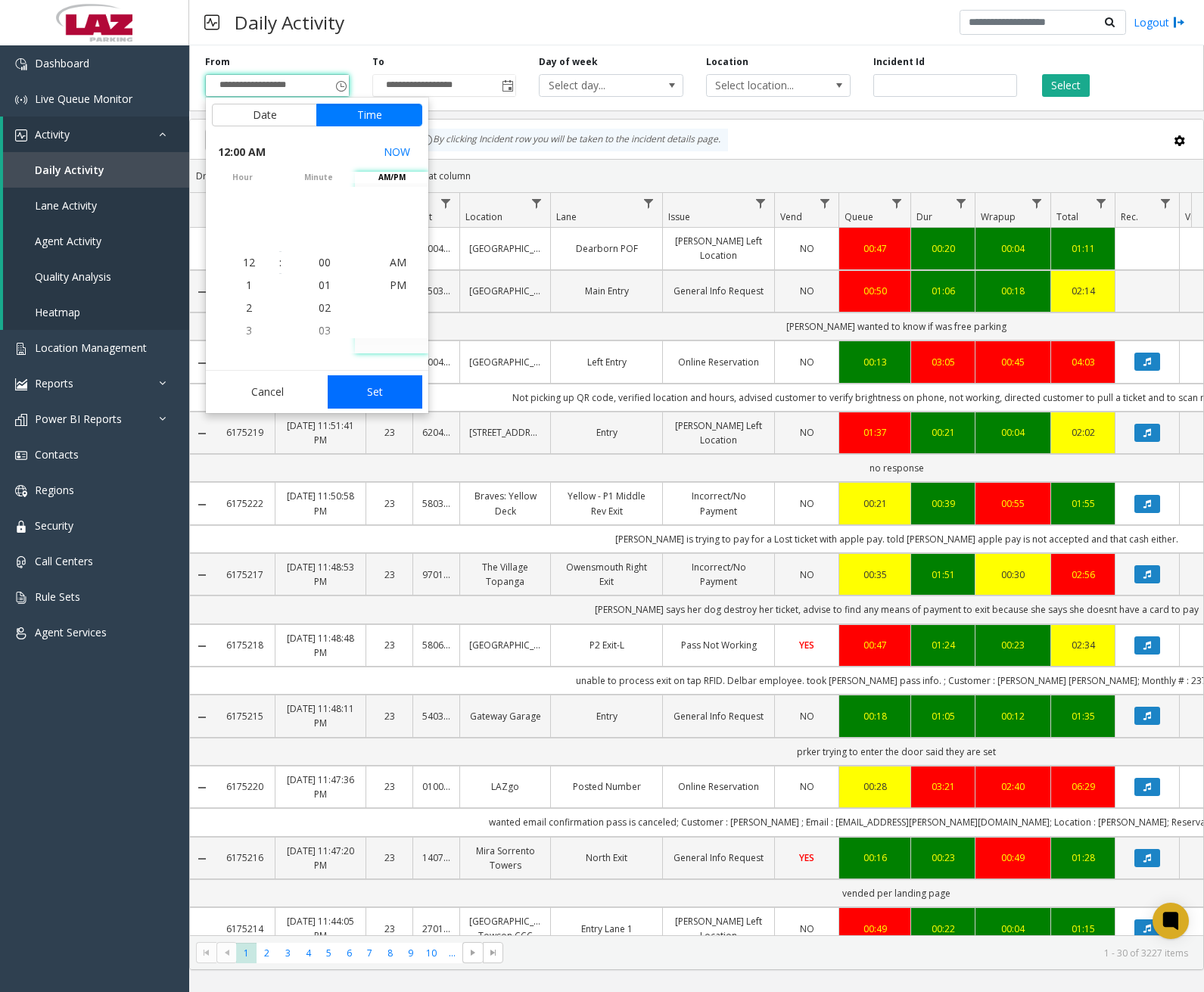  Describe the element at coordinates (1083, 787) in the screenshot. I see `a: 06:29` at that location.